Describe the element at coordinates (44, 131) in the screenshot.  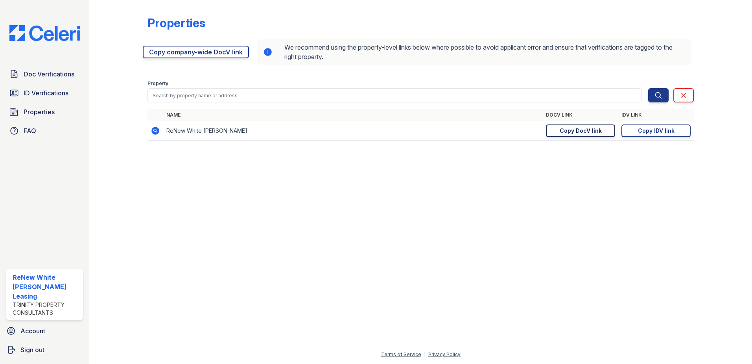
I see `a: FAQ` at that location.